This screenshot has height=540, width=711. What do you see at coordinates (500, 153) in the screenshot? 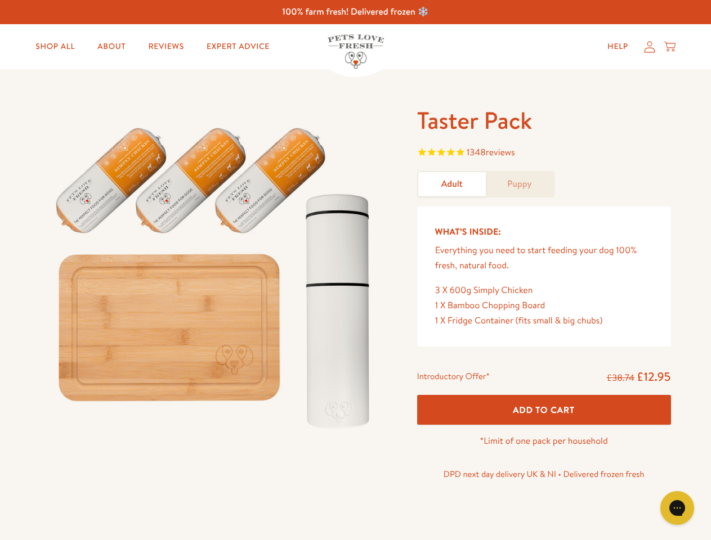
I see `span: reviews` at bounding box center [500, 153].